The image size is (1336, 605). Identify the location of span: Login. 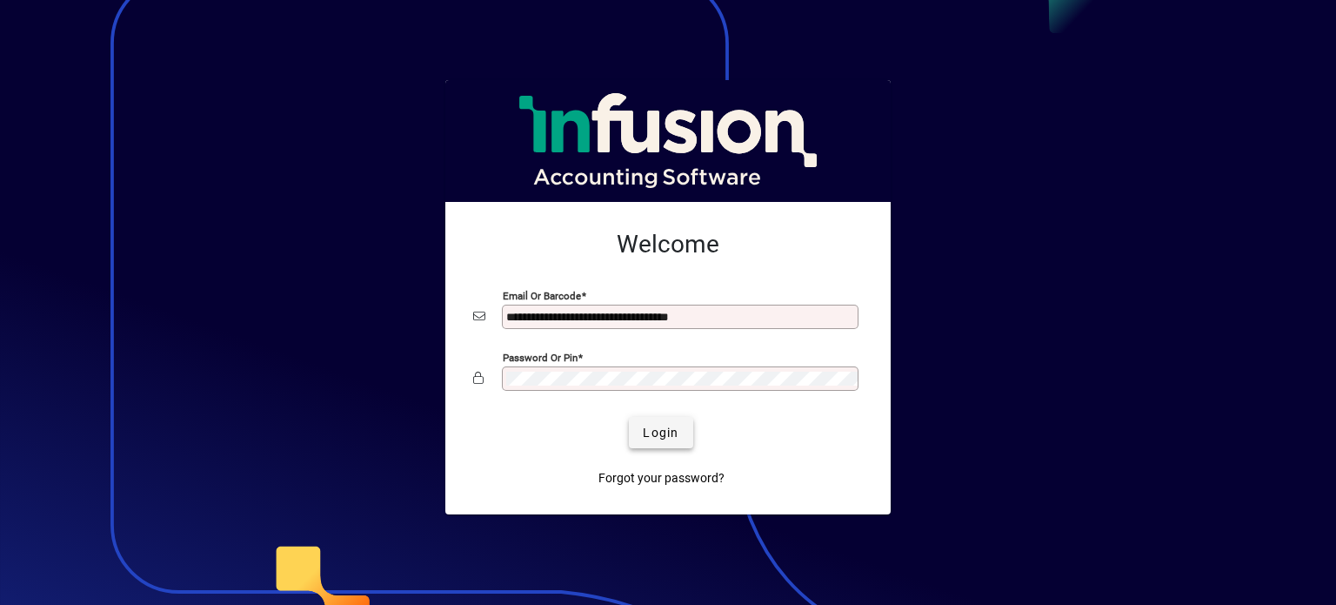
(660, 432).